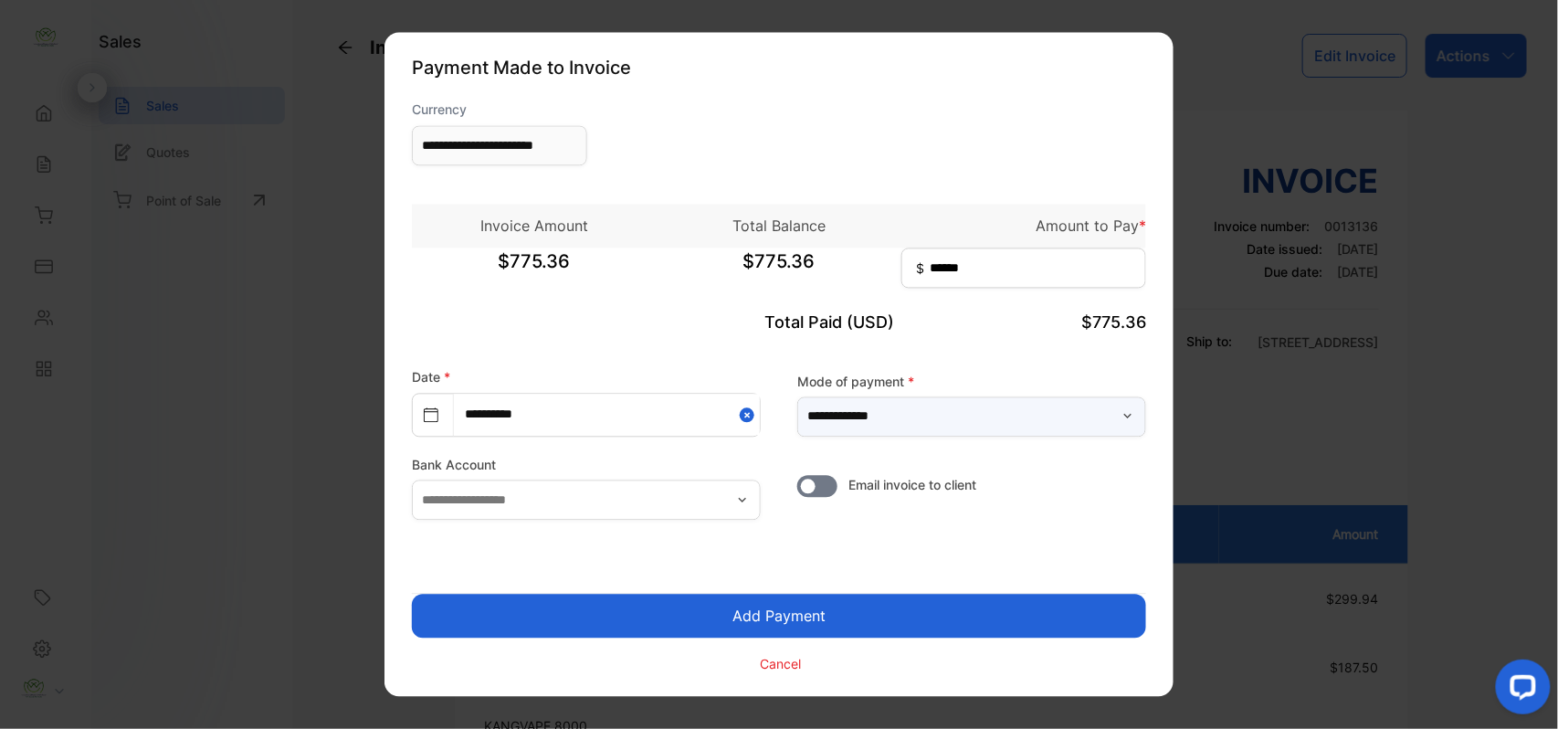  I want to click on label: Currency, so click(499, 110).